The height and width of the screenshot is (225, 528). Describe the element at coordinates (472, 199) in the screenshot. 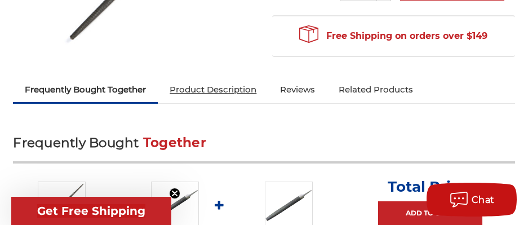

I see `button: Chat` at that location.